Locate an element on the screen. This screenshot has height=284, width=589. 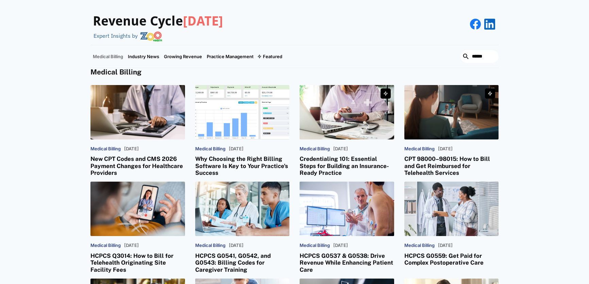
h3: Revenue Cycle is located at coordinates (158, 21).